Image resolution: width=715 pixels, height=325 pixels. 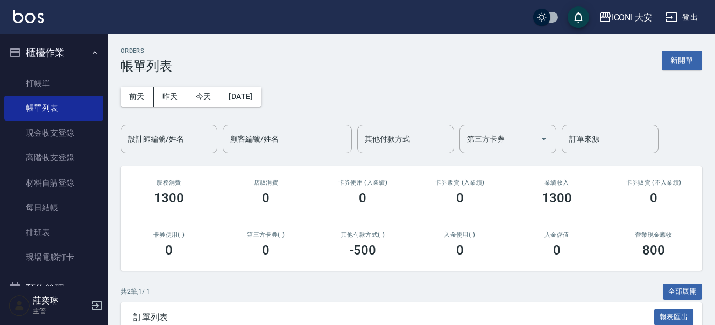 I want to click on a: 高階收支登錄, so click(x=54, y=158).